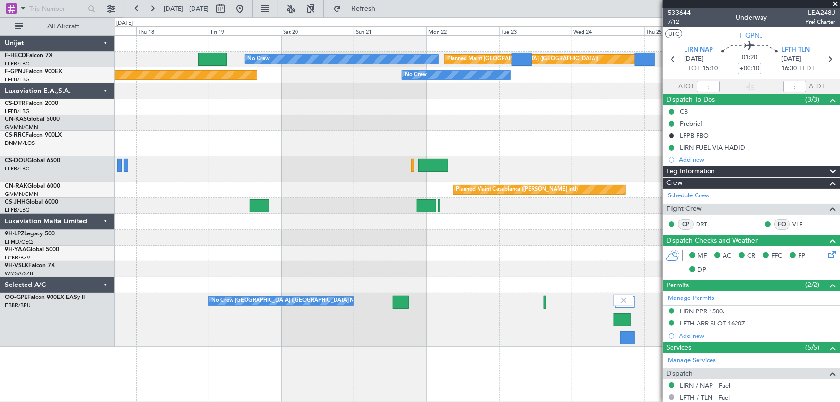 The image size is (840, 402). Describe the element at coordinates (777, 256) in the screenshot. I see `span: FFC` at that location.